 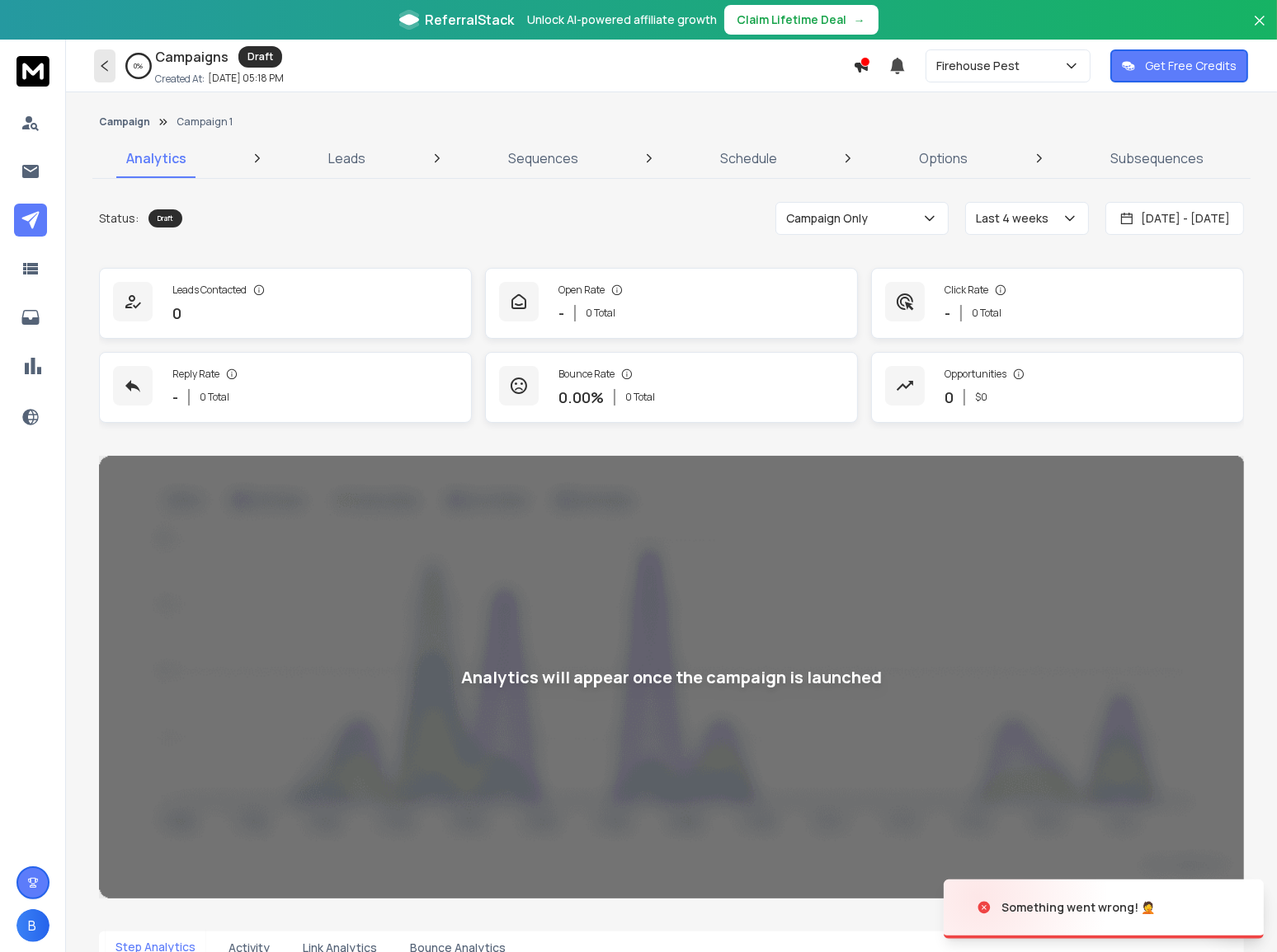 What do you see at coordinates (1190, 66) in the screenshot?
I see `p: Get Free Credits` at bounding box center [1190, 66].